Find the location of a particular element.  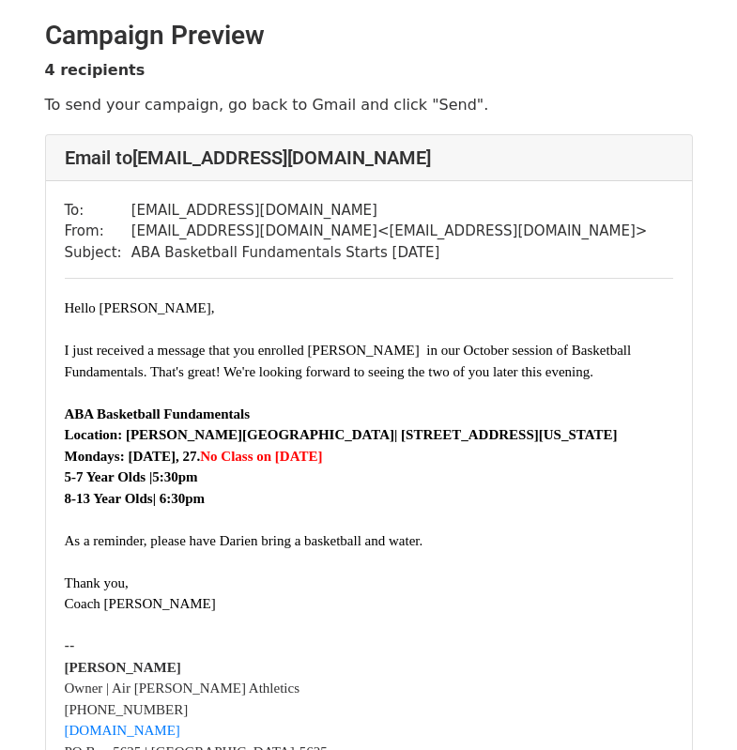

font: Thank you, is located at coordinates (97, 583).